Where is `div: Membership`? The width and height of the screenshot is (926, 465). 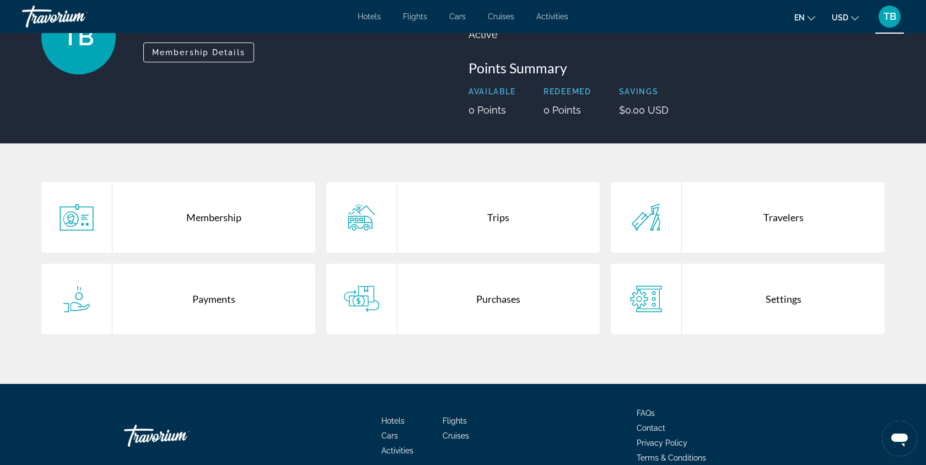 div: Membership is located at coordinates (214, 217).